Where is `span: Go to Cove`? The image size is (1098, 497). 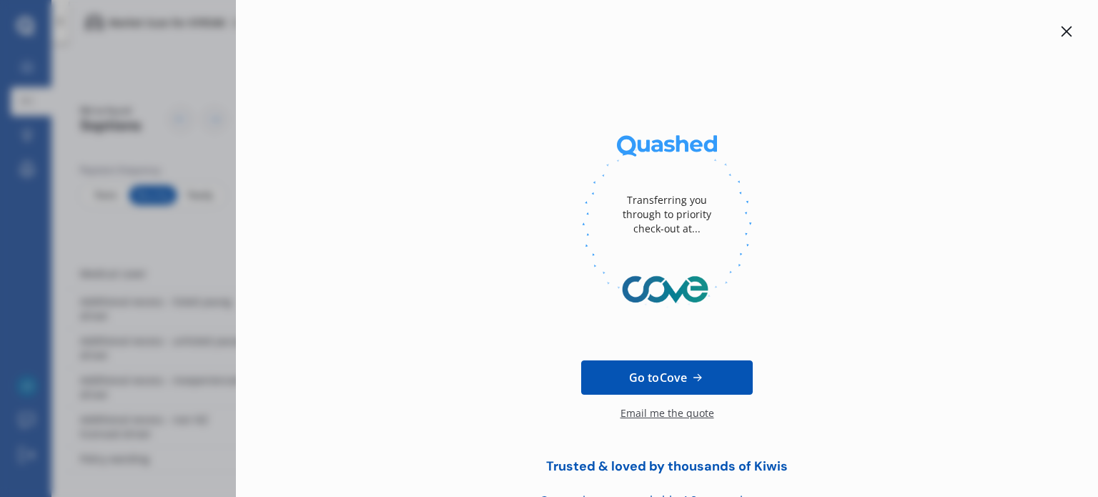 span: Go to Cove is located at coordinates (658, 378).